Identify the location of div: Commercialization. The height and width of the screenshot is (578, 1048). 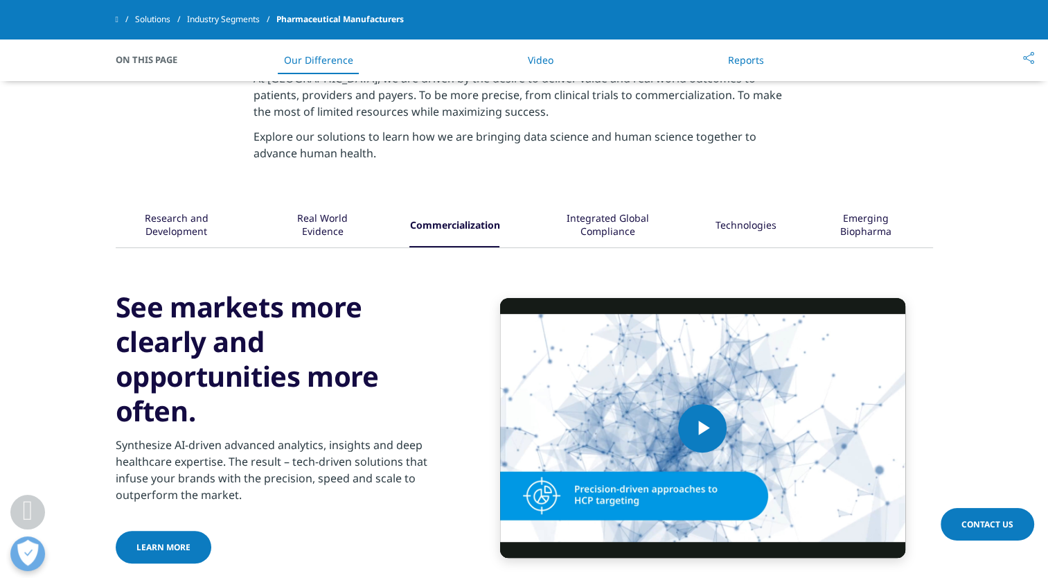
(455, 226).